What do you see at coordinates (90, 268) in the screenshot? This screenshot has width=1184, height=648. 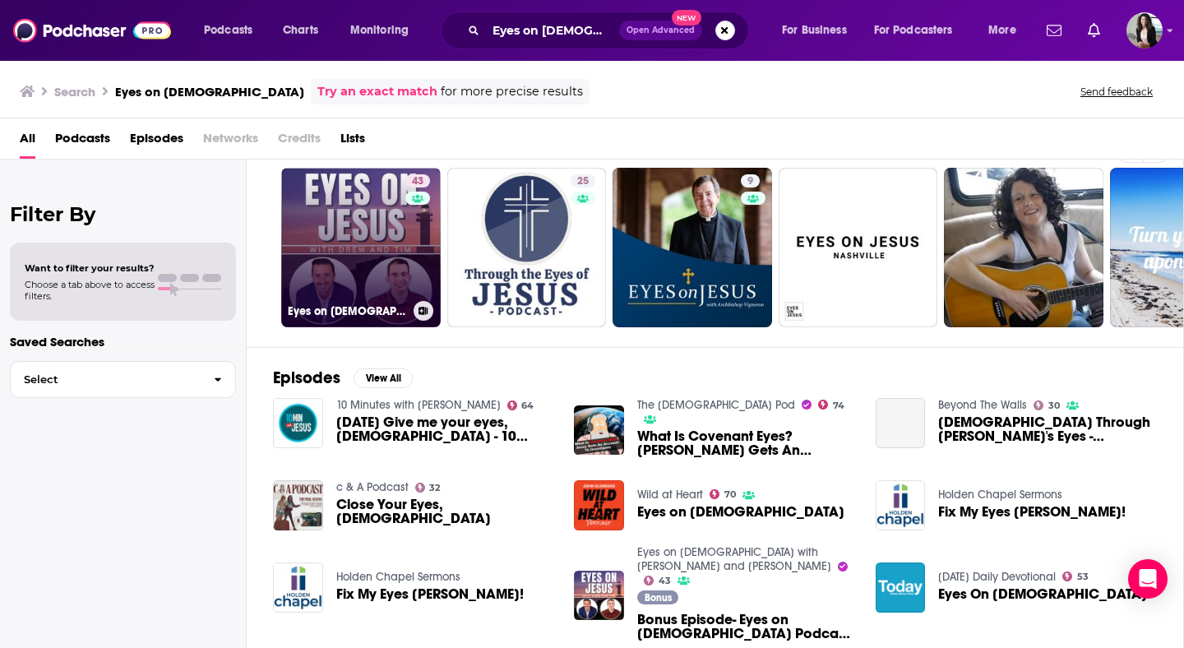 I see `span: Want to filter your results?` at bounding box center [90, 268].